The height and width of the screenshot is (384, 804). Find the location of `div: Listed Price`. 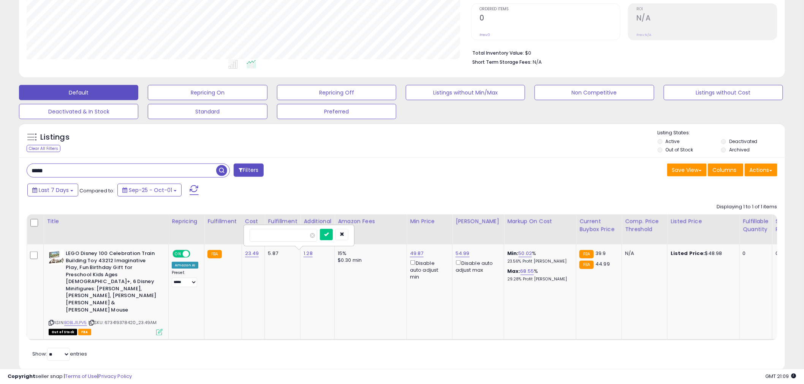

div: Listed Price is located at coordinates (703, 221).